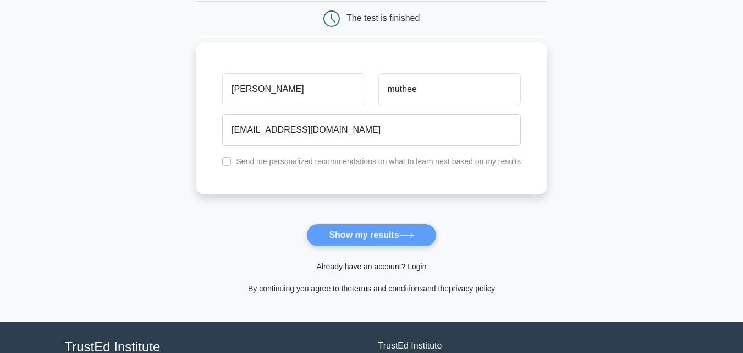 The image size is (743, 353). Describe the element at coordinates (371, 266) in the screenshot. I see `a: Already have an account? Login` at that location.